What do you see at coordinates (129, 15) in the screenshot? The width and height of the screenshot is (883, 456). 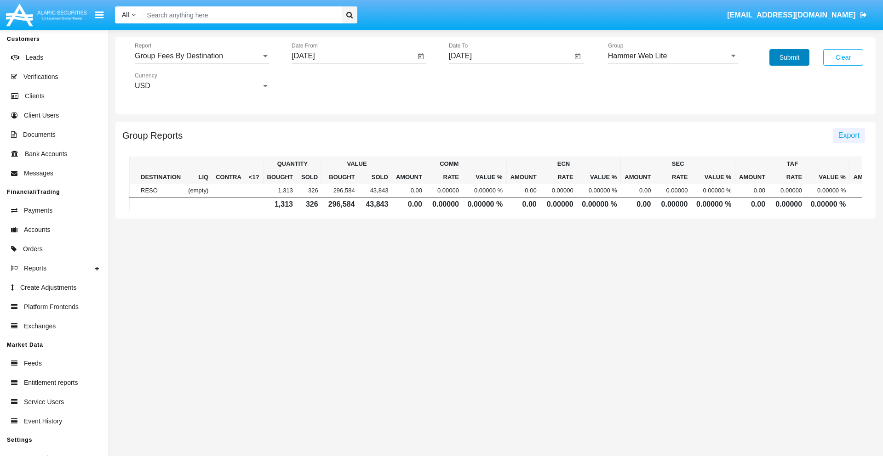 I see `a: All` at bounding box center [129, 15].